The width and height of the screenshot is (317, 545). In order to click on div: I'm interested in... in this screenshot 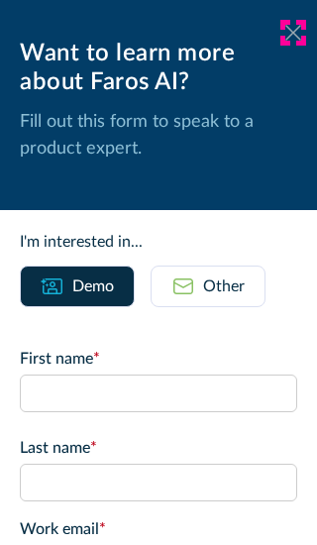, I will do `click(159, 242)`.